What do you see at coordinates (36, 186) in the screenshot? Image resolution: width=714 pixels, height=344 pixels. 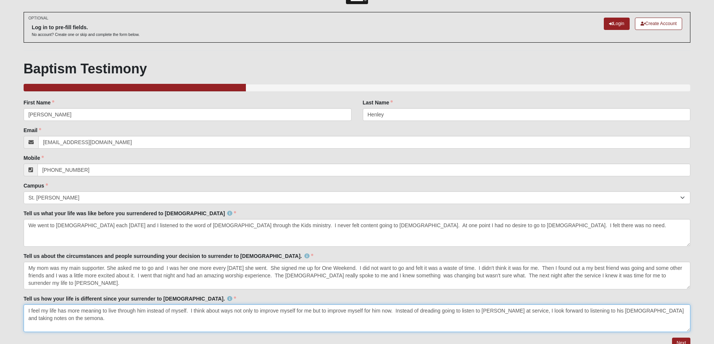 I see `label: Campus` at bounding box center [36, 186].